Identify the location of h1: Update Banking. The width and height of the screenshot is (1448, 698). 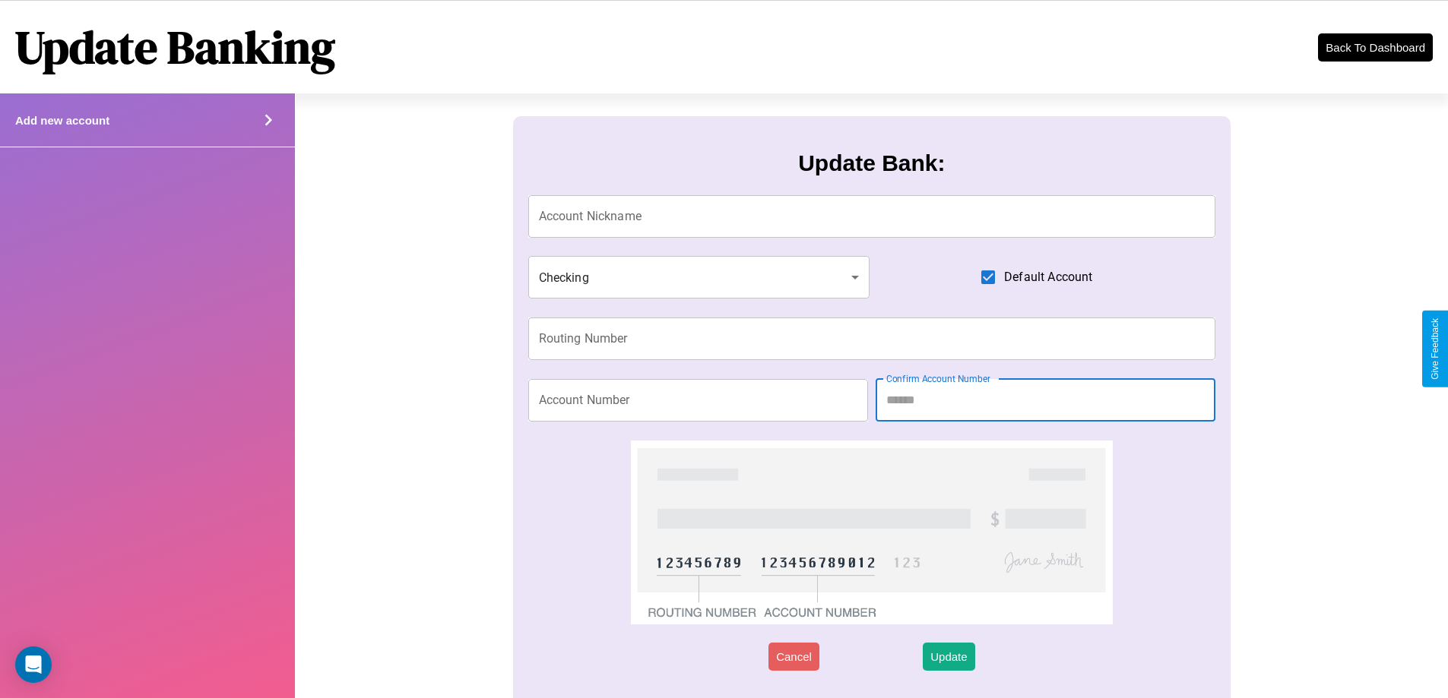
(175, 47).